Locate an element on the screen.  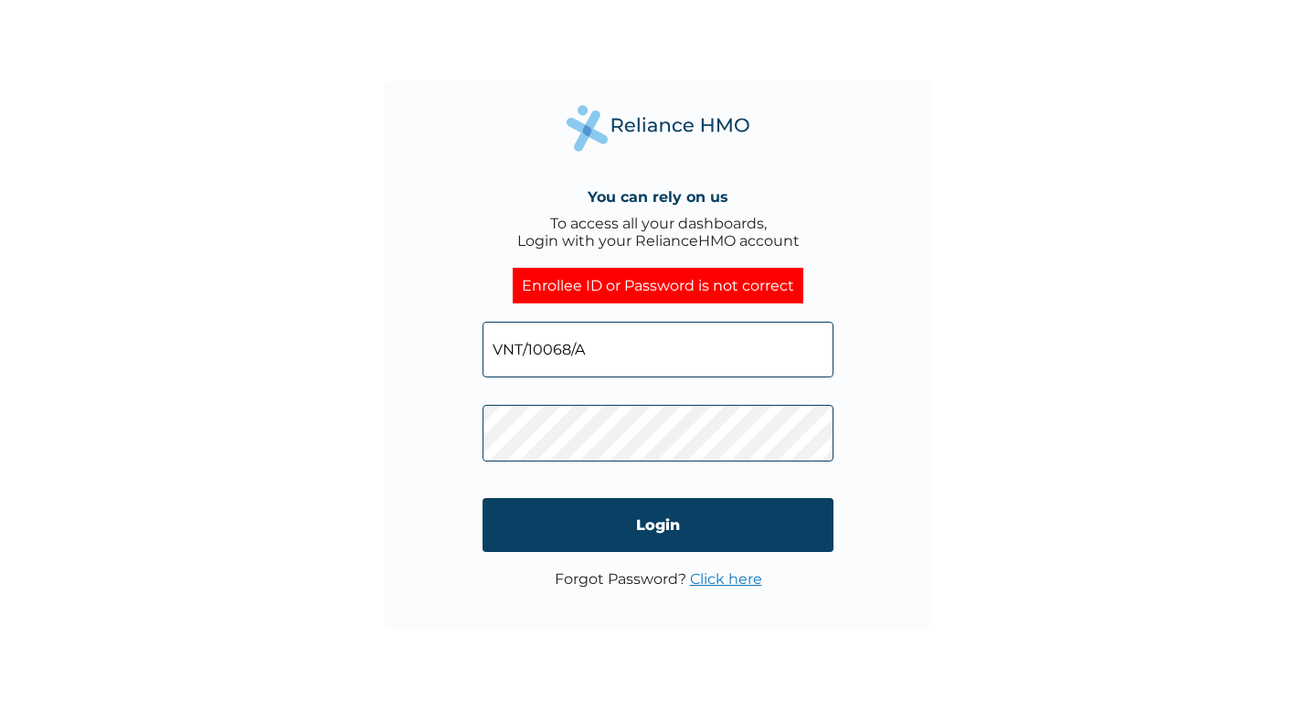
input: Login is located at coordinates (658, 524).